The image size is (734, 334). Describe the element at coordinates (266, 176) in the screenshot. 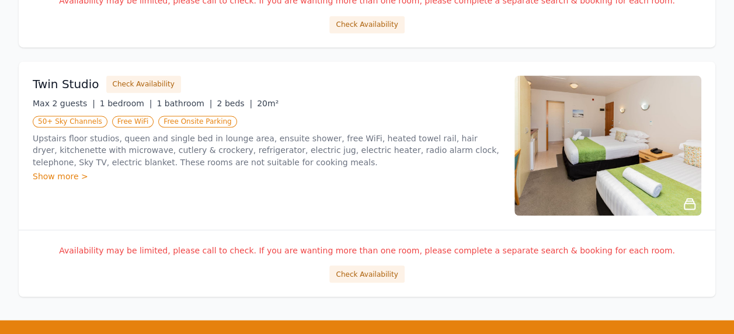

I see `div: Show more >` at that location.